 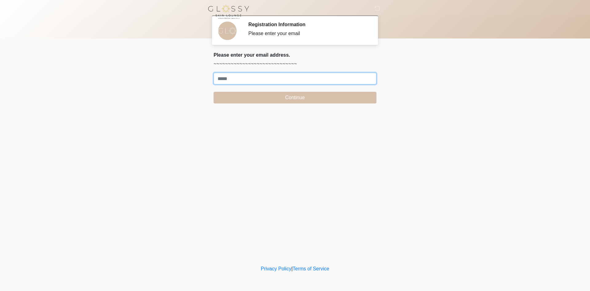 I want to click on img: Glossy Skin Lounge Logo, so click(x=229, y=12).